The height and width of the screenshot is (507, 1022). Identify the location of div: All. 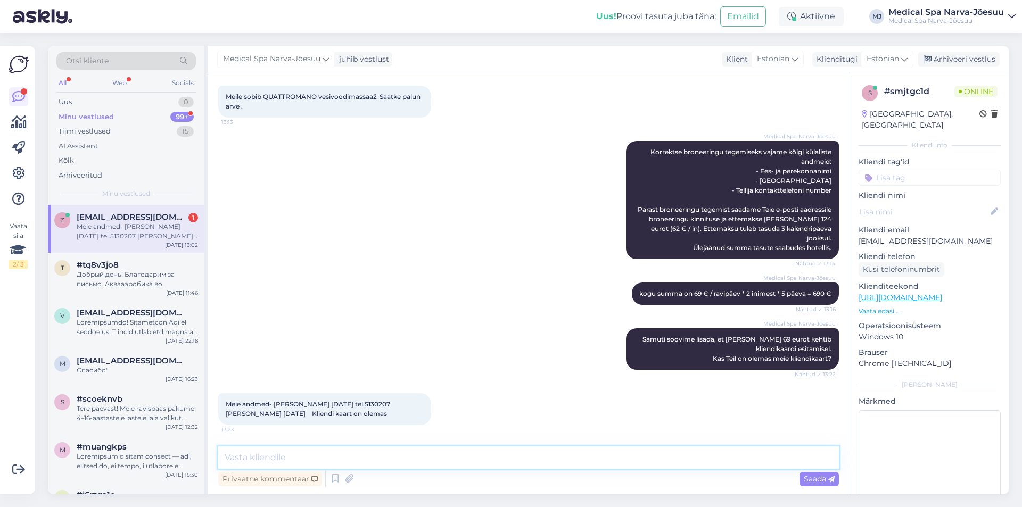
(62, 83).